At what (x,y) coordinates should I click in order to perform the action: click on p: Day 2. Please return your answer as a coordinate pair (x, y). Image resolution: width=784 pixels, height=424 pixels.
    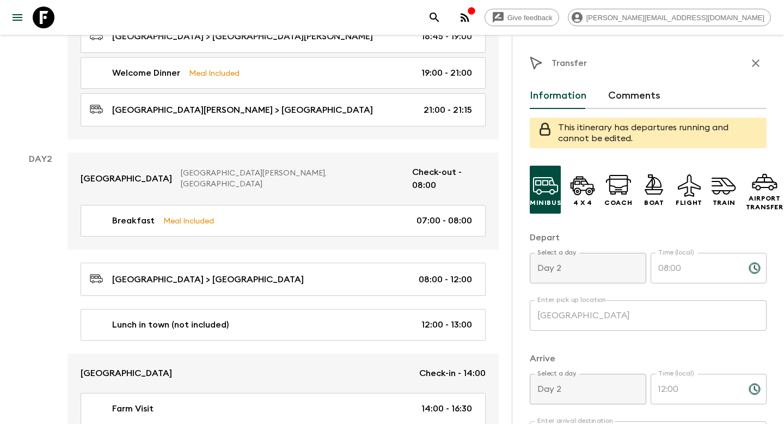
    Looking at the image, I should click on (40, 159).